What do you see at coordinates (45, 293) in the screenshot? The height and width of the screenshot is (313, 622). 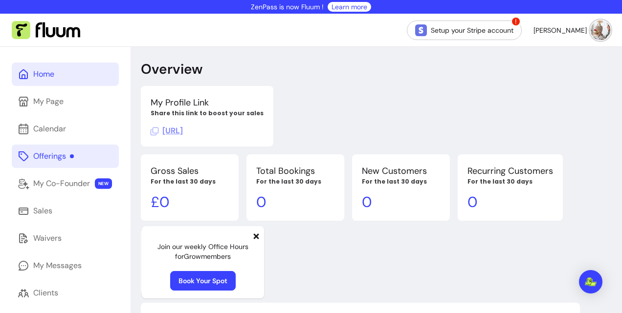 I see `div: Clients` at bounding box center [45, 293].